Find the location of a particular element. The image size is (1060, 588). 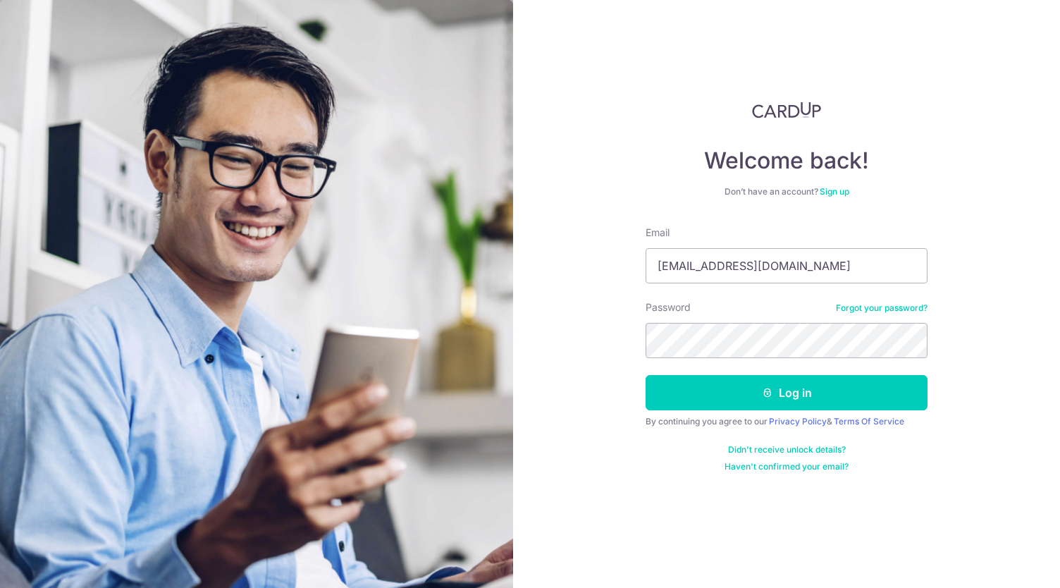

div: By continuing you agree to our & is located at coordinates (786, 421).